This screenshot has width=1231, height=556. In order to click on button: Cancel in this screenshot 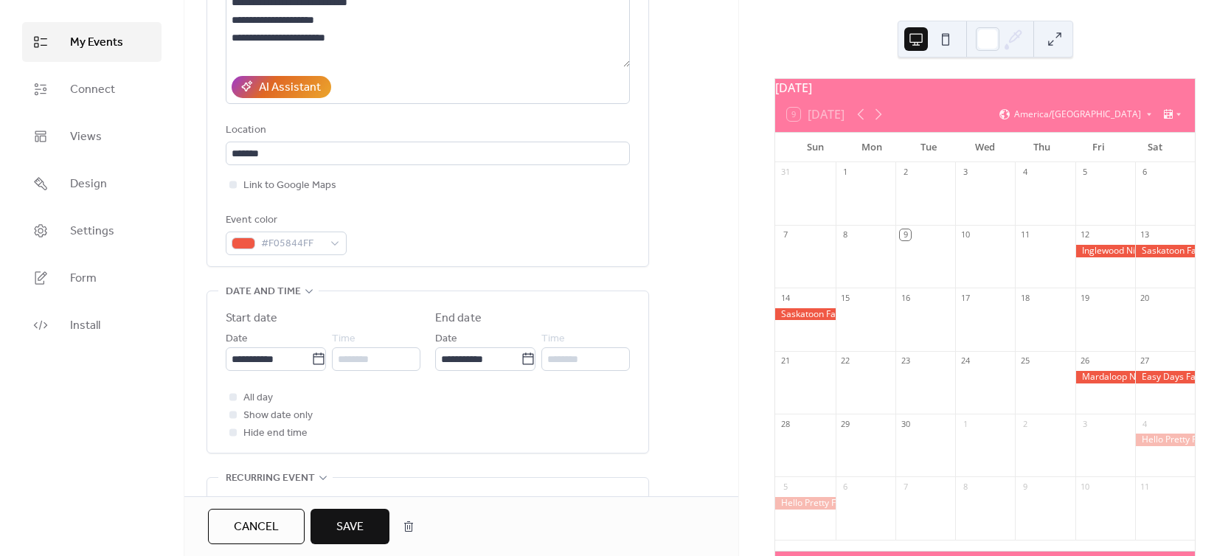, I will do `click(256, 527)`.